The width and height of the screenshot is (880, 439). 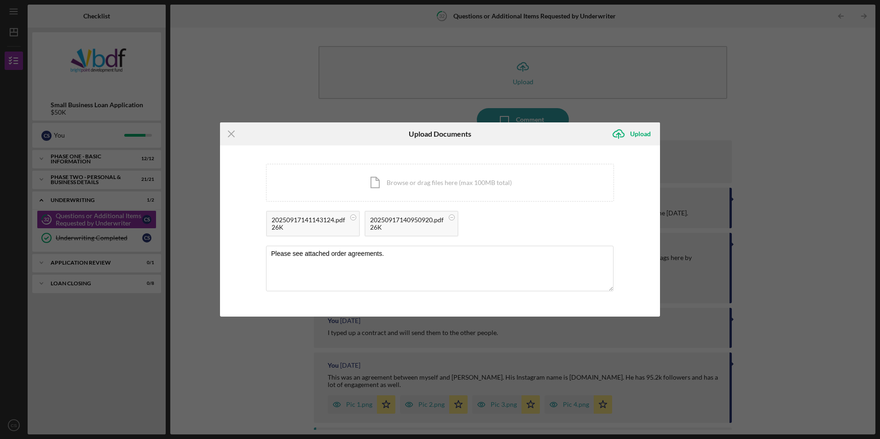 I want to click on textarea: Please see attached order agreements., so click(x=440, y=268).